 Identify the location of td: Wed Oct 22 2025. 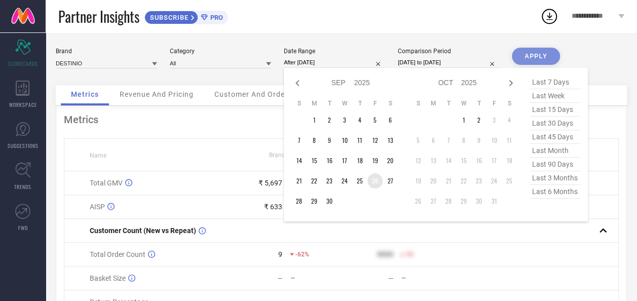
(463, 181).